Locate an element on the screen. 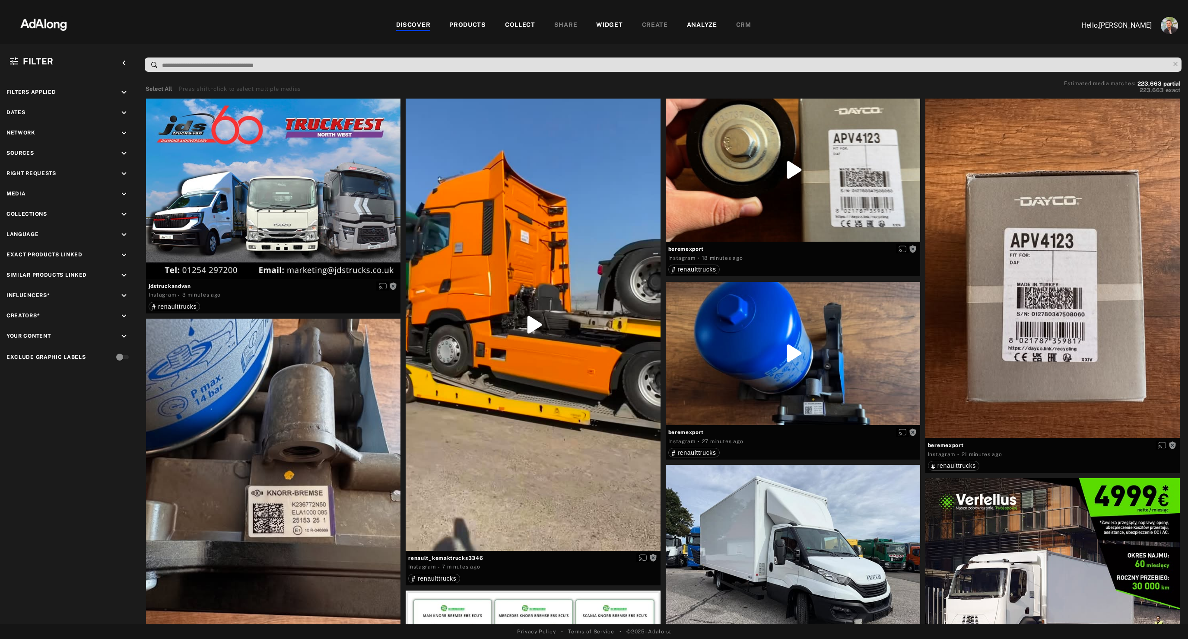 The width and height of the screenshot is (1188, 639). span: © 2025 - Adalong is located at coordinates (648, 631).